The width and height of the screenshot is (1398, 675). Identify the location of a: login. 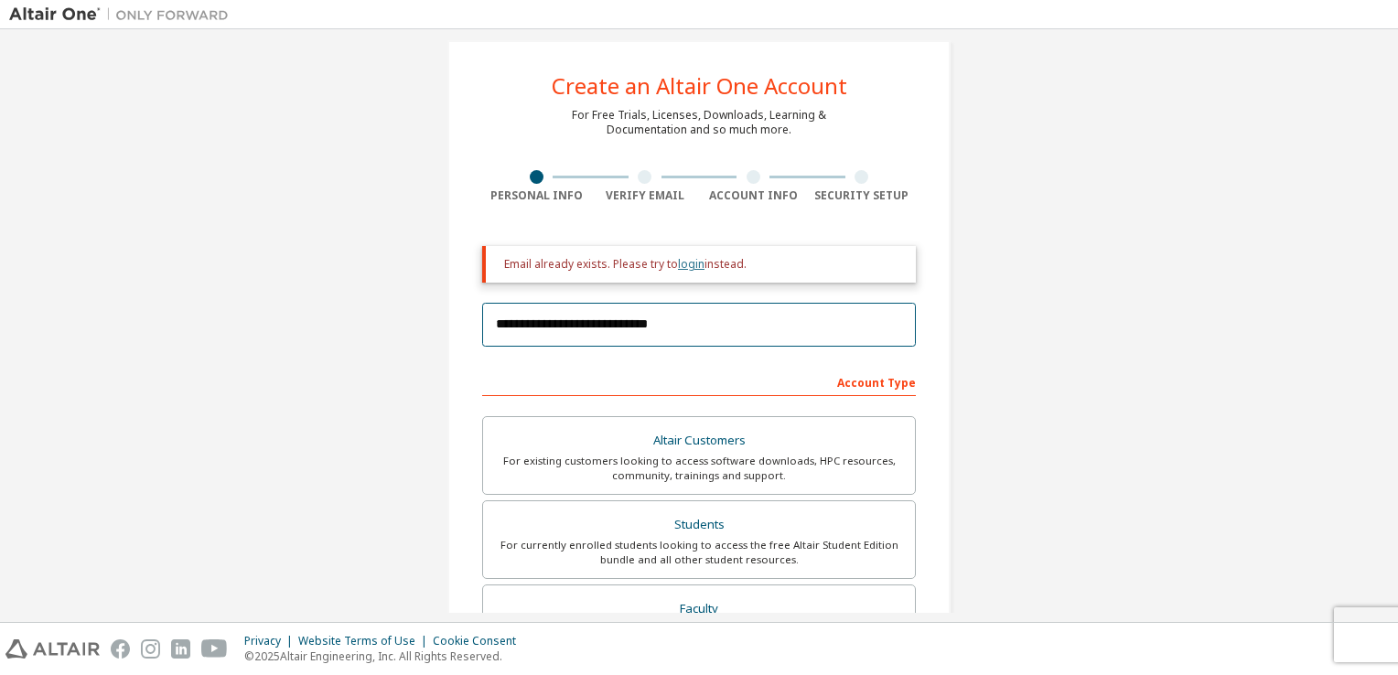
(691, 263).